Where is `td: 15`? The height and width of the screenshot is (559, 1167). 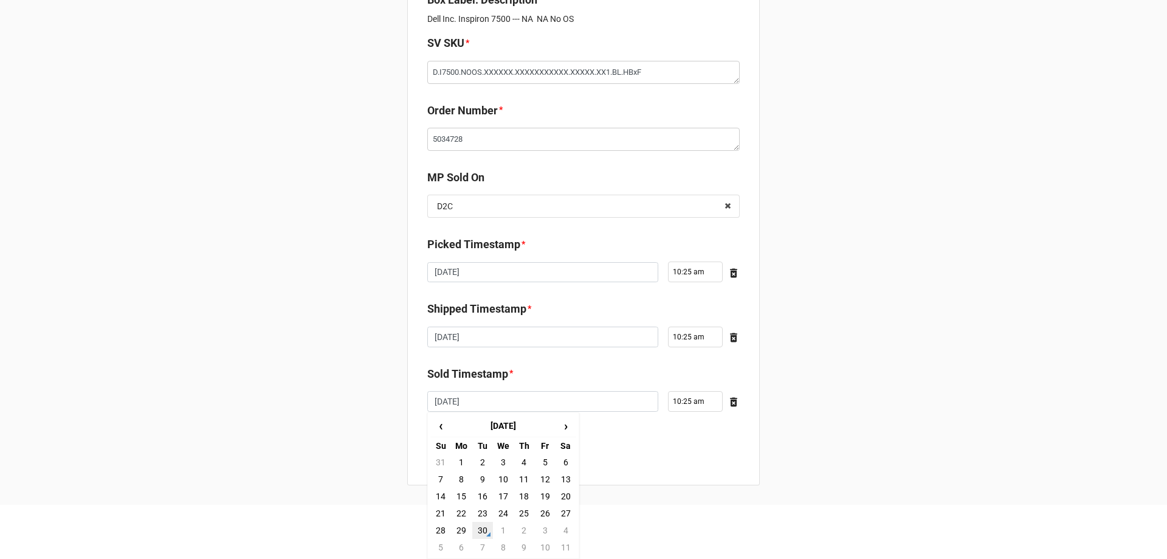
td: 15 is located at coordinates (462, 496).